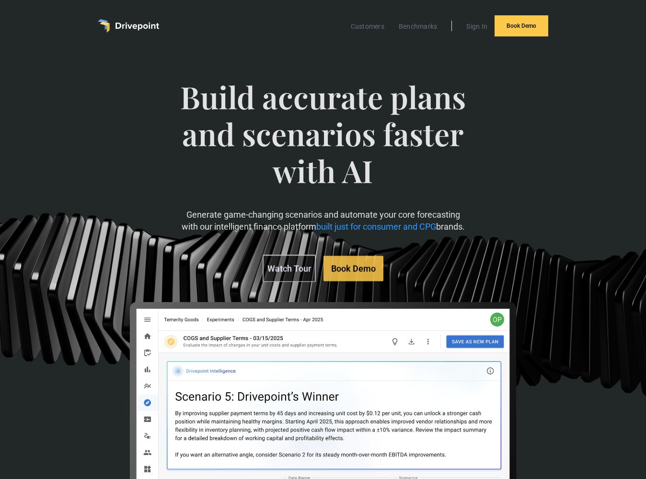  Describe the element at coordinates (289, 268) in the screenshot. I see `a: Watch Tour` at that location.